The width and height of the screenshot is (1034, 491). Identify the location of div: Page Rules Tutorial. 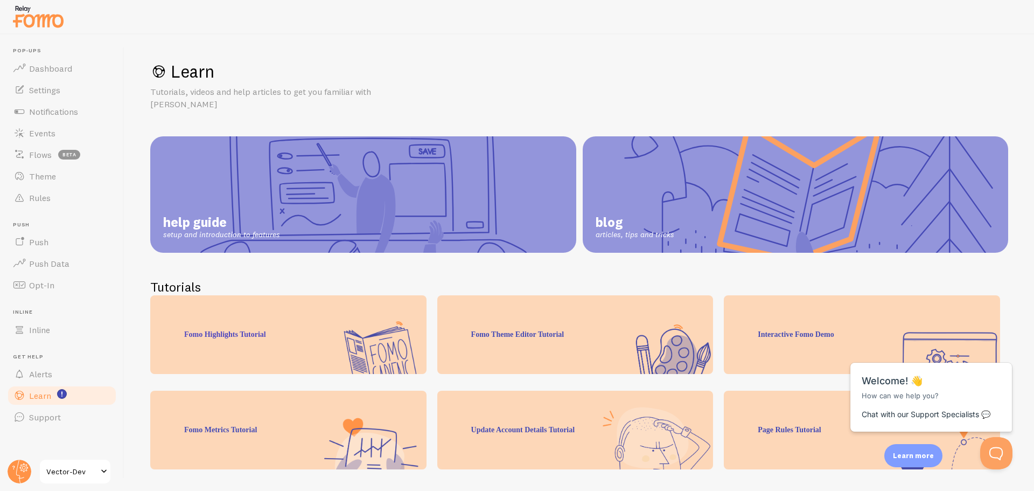
(862, 430).